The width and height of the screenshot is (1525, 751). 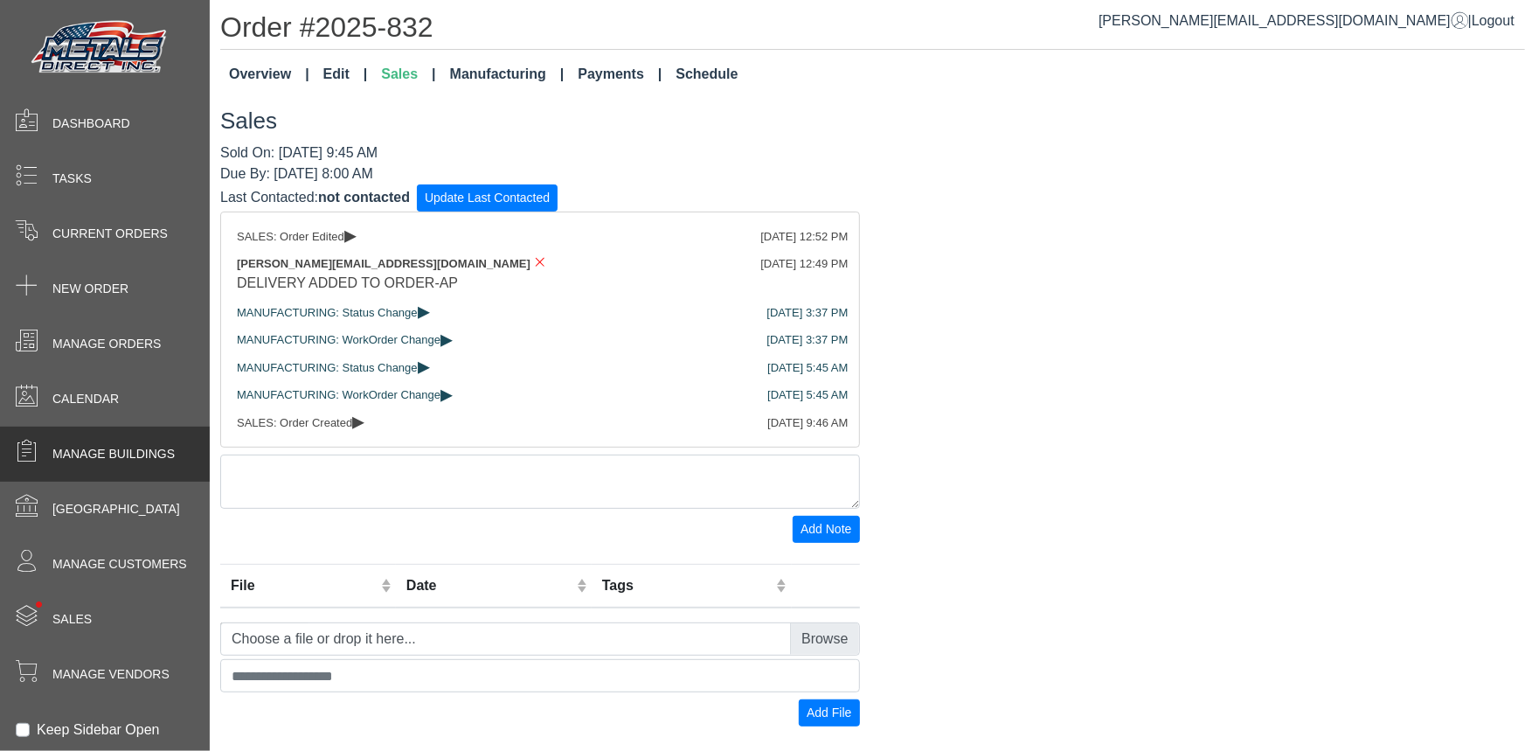 What do you see at coordinates (540, 423) in the screenshot?
I see `div: SALES: Order Created` at bounding box center [540, 423].